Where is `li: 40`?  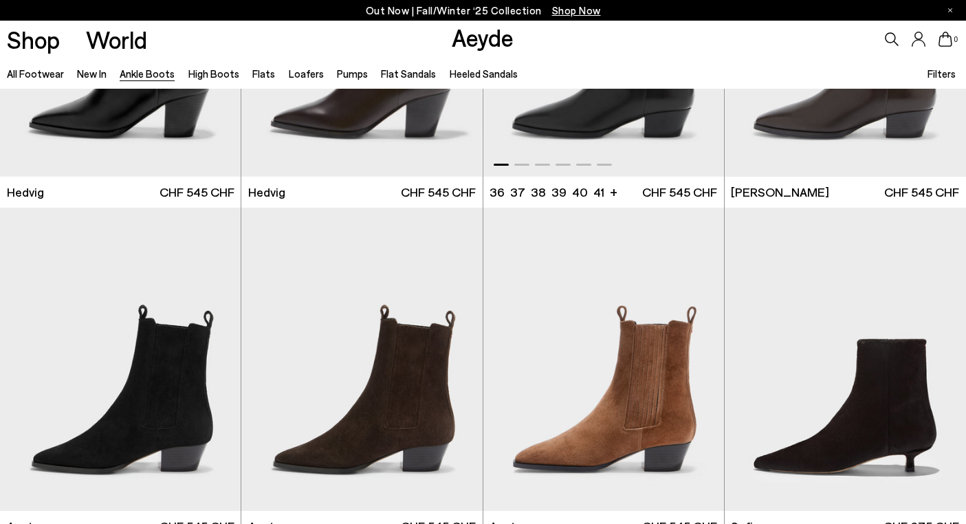
li: 40 is located at coordinates (580, 192).